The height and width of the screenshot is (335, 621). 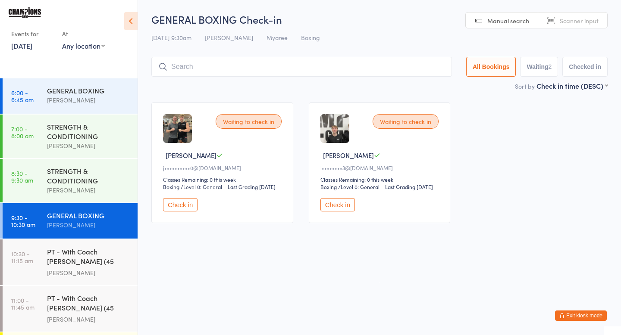 What do you see at coordinates (491, 67) in the screenshot?
I see `button: All Bookings` at bounding box center [491, 67].